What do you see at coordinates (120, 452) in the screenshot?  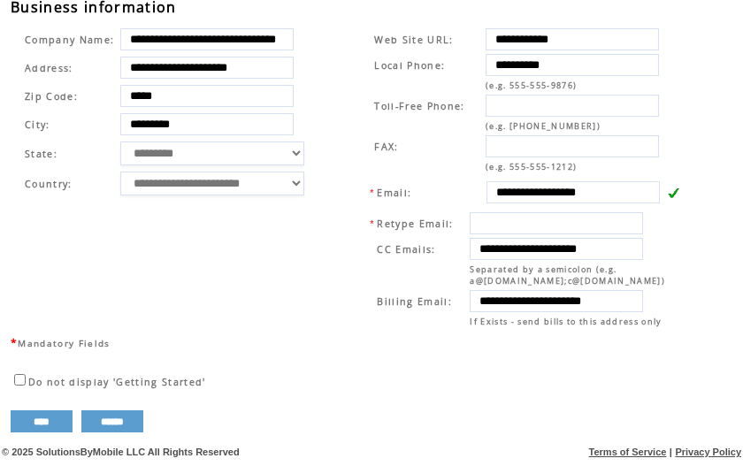 I see `span: © 2025 SolutionsByMobile LLC All Rights Reserved` at bounding box center [120, 452].